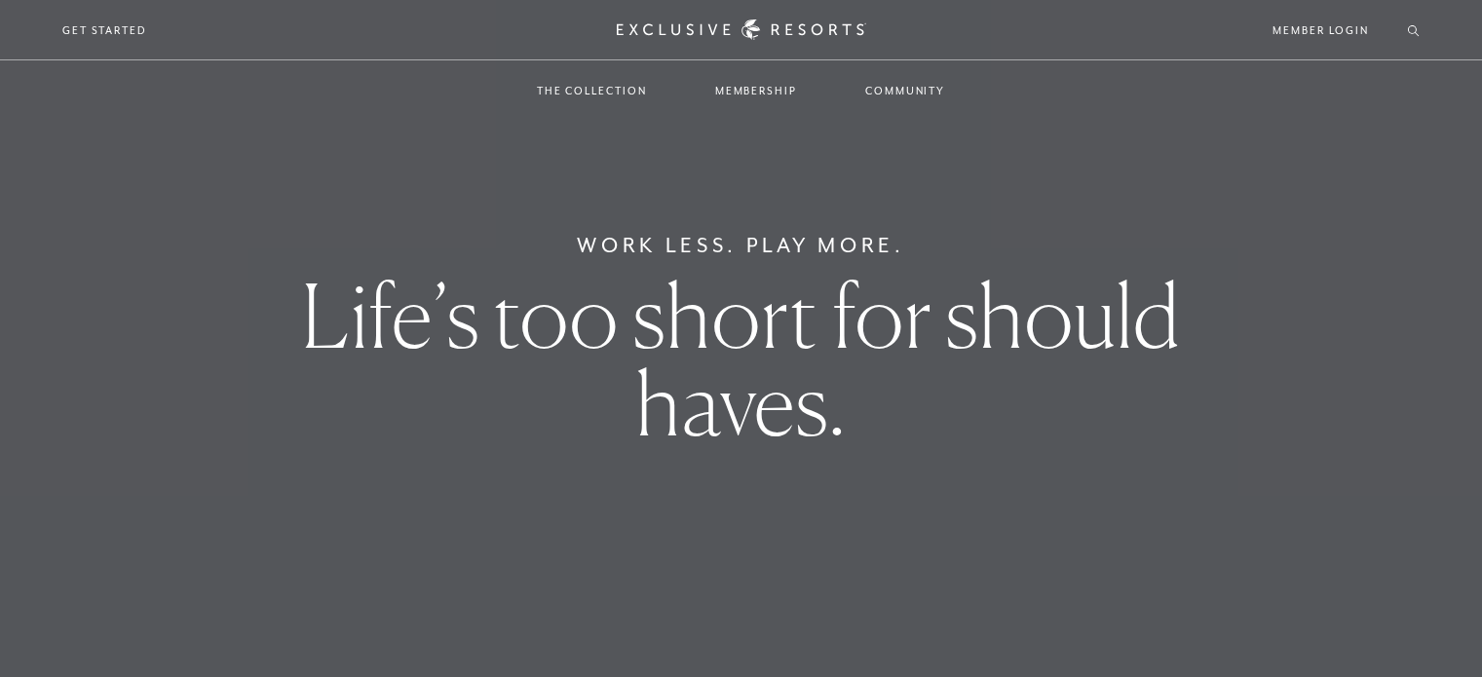 The image size is (1482, 677). What do you see at coordinates (905, 91) in the screenshot?
I see `a: Community` at bounding box center [905, 91].